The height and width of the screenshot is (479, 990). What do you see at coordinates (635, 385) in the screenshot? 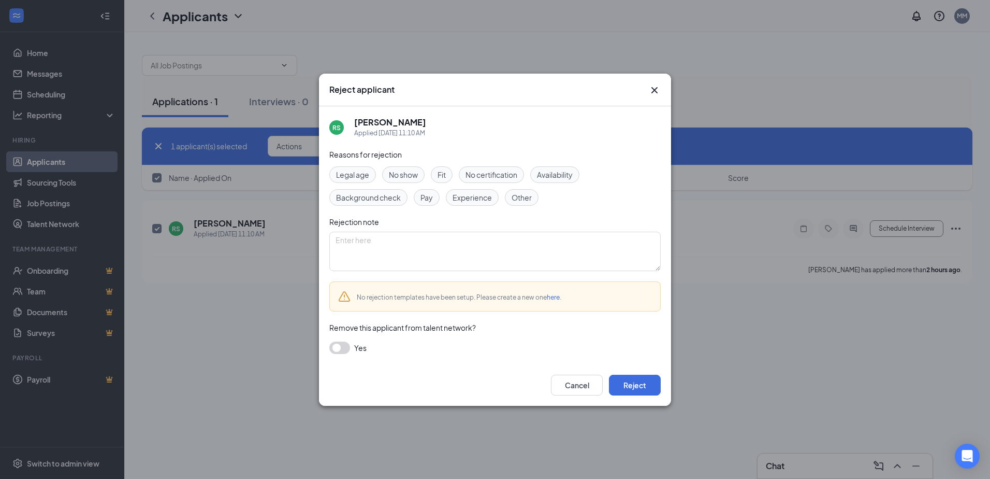
I see `button: Reject` at bounding box center [635, 385].